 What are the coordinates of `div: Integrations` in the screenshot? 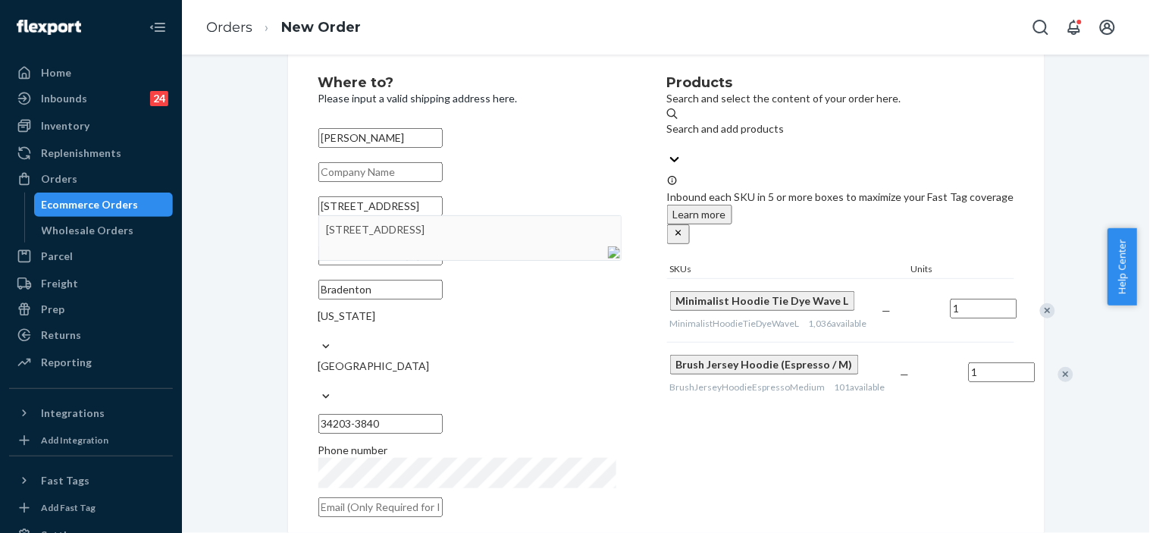 It's located at (73, 413).